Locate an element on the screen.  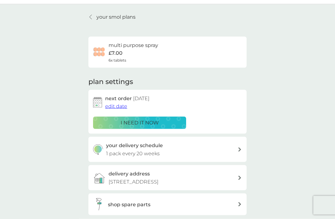
h3: your delivery schedule is located at coordinates (134, 145).